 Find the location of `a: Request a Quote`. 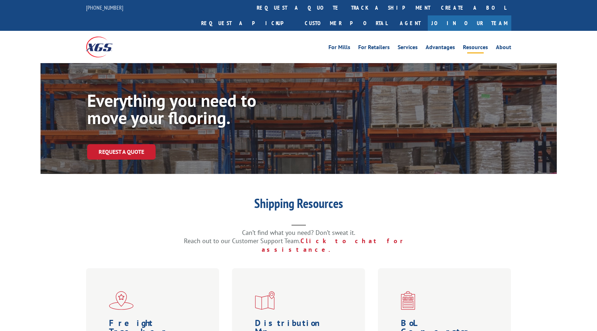

a: Request a Quote is located at coordinates (121, 152).